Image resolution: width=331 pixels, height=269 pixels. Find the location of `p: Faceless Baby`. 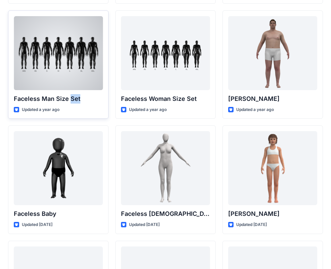

p: Faceless Baby is located at coordinates (58, 214).